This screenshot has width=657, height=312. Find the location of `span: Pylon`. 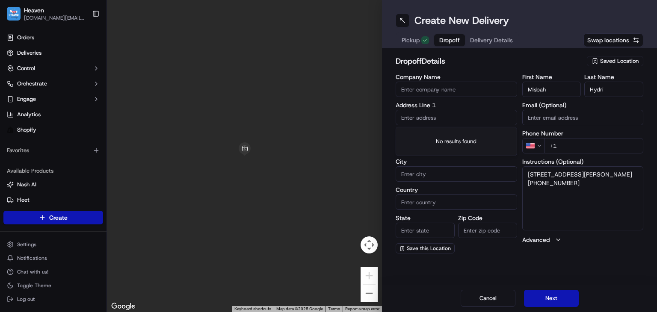

span: Pylon is located at coordinates (94, 215).